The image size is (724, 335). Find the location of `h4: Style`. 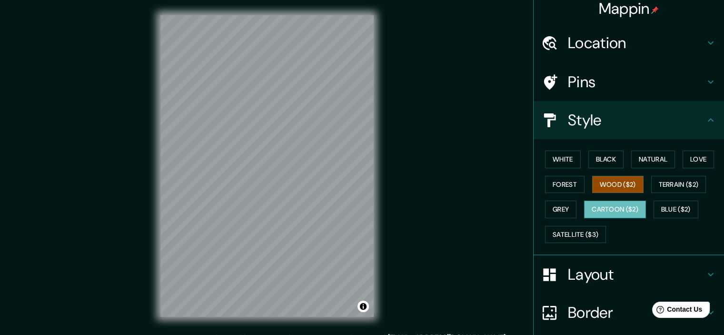

h4: Style is located at coordinates (637, 120).